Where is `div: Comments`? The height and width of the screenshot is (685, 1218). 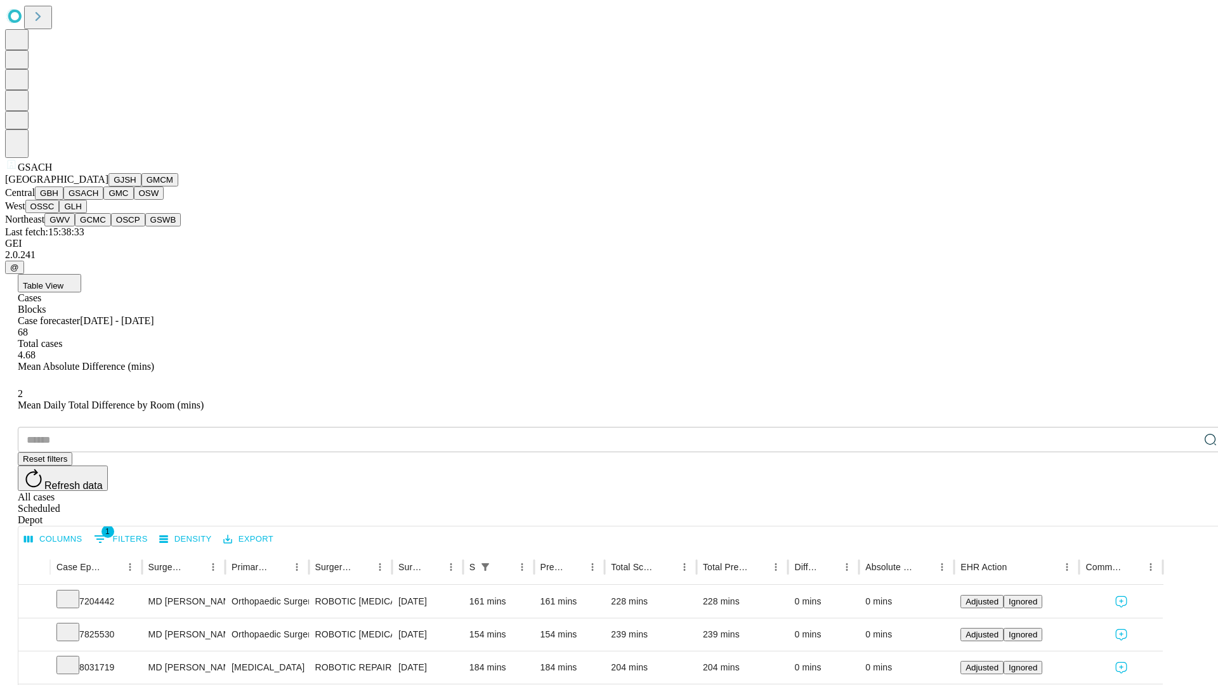
div: Comments is located at coordinates (1104, 567).